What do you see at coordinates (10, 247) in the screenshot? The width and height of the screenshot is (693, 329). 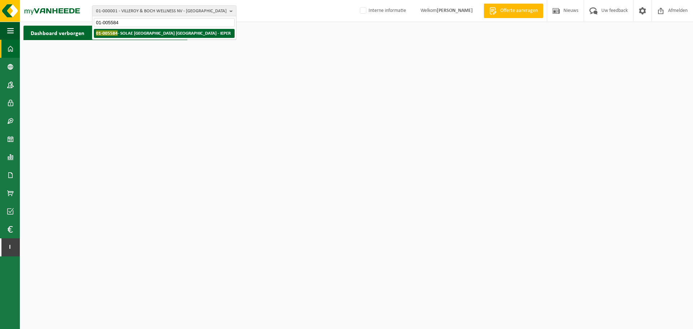 I see `span: I` at bounding box center [10, 247].